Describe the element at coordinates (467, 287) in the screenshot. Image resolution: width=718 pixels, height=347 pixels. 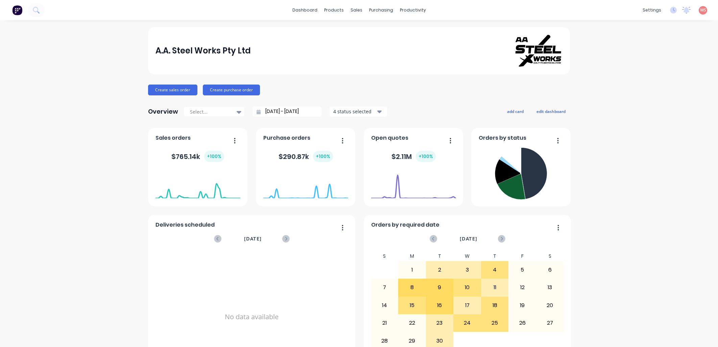
I see `div: 10` at that location.